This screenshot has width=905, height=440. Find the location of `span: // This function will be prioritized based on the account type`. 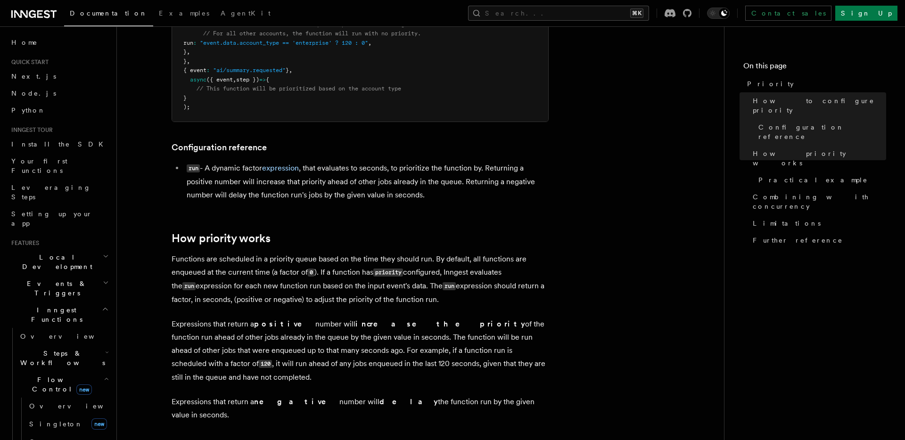

span: // This function will be prioritized based on the account type is located at coordinates (299, 89).